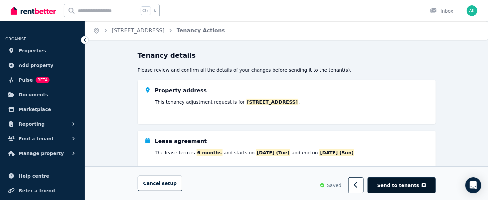 The image size is (488, 200). Describe the element at coordinates (42, 94) in the screenshot. I see `a: Documents` at that location.